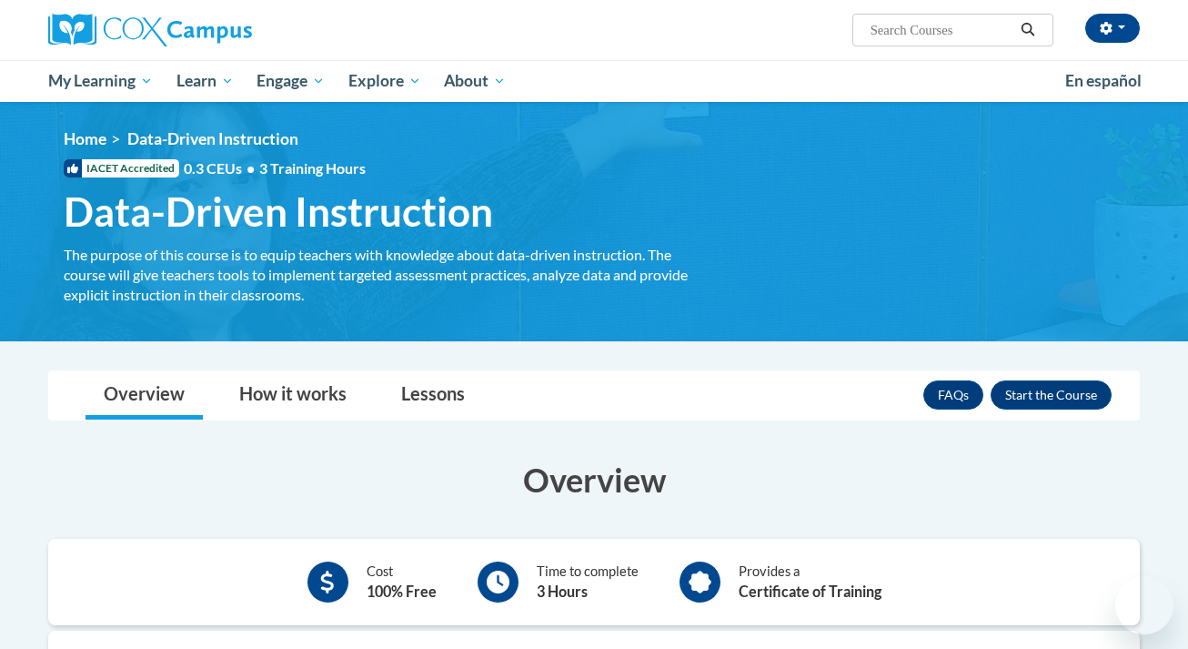  I want to click on button: Enroll, so click(1051, 395).